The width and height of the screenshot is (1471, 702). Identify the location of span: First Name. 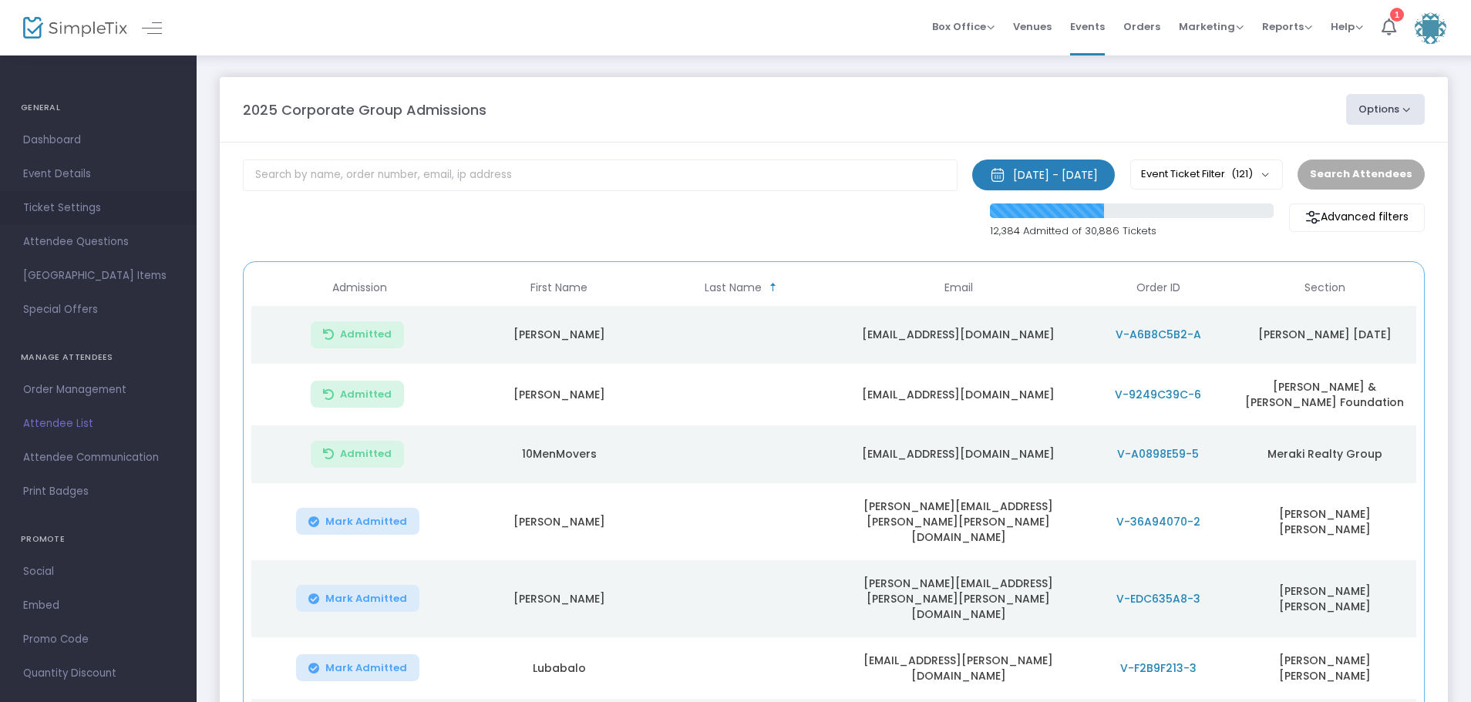
(559, 288).